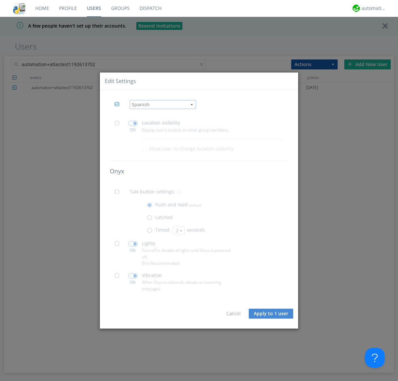  Describe the element at coordinates (192, 105) in the screenshot. I see `img: caret-down-sm.svg` at that location.